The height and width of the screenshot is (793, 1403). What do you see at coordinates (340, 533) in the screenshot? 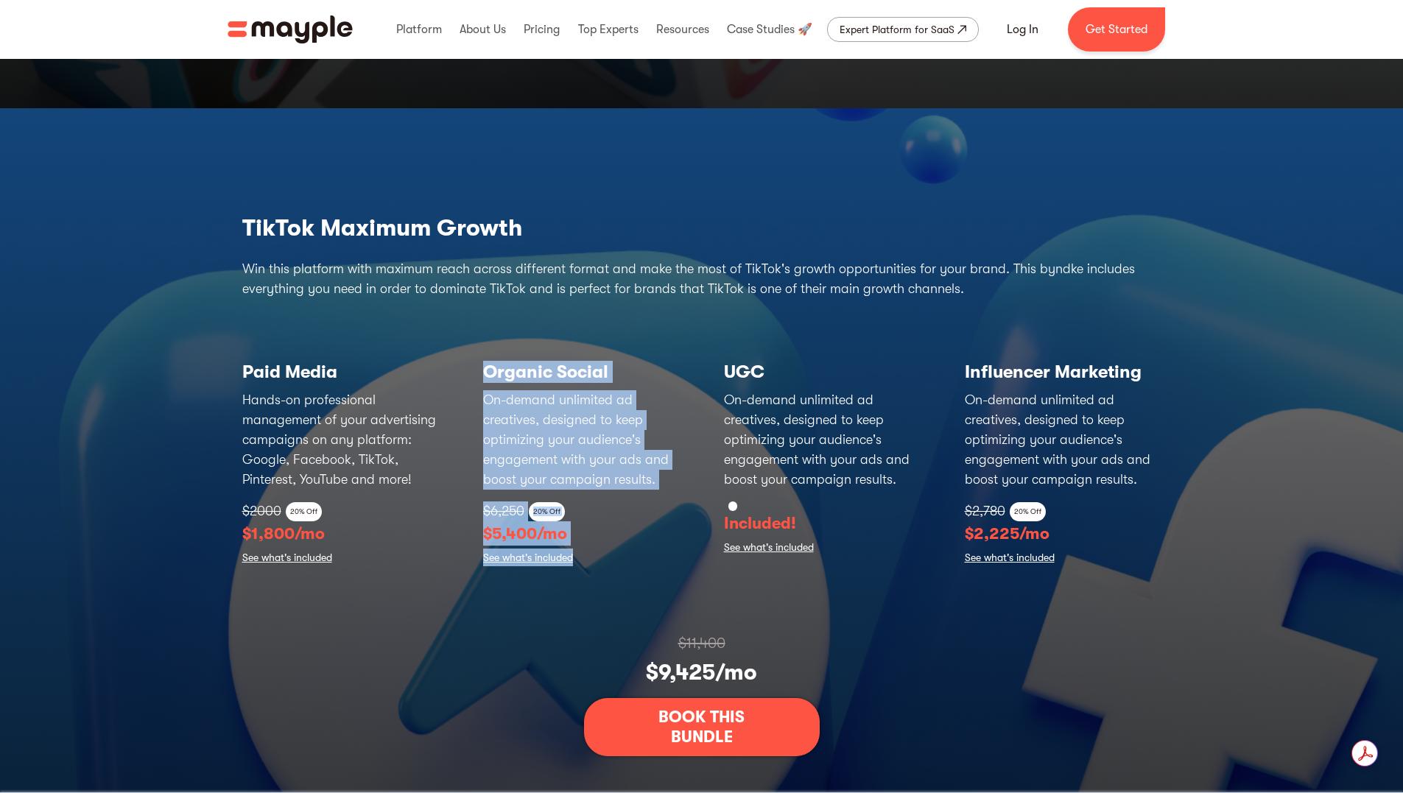
I see `p: $1,800/mo` at bounding box center [340, 533].